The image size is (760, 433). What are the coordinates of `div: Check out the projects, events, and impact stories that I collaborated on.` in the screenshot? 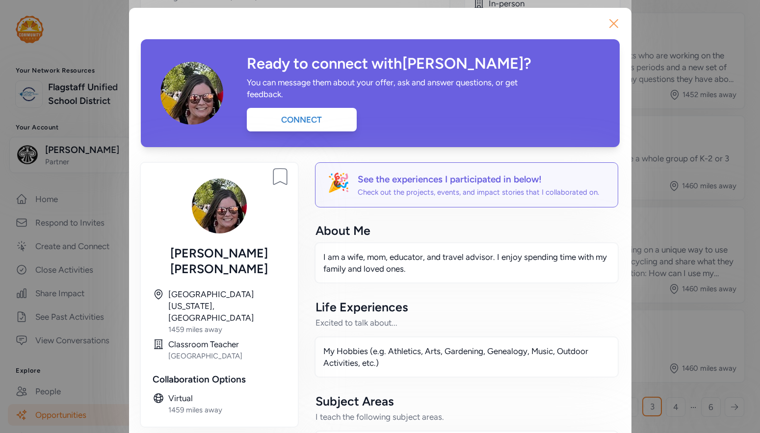 It's located at (478, 192).